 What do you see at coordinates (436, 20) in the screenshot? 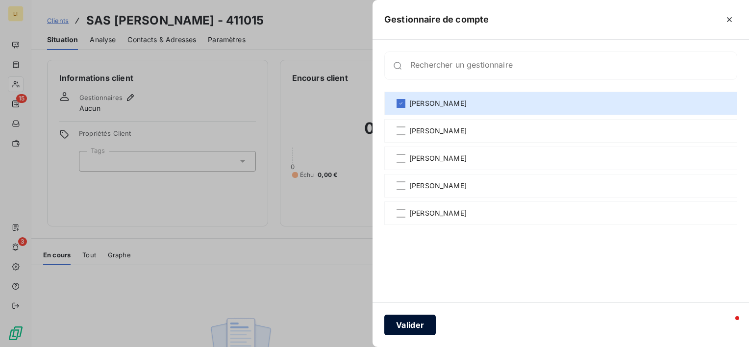
I see `h5: Gestionnaire de compte` at bounding box center [436, 20].